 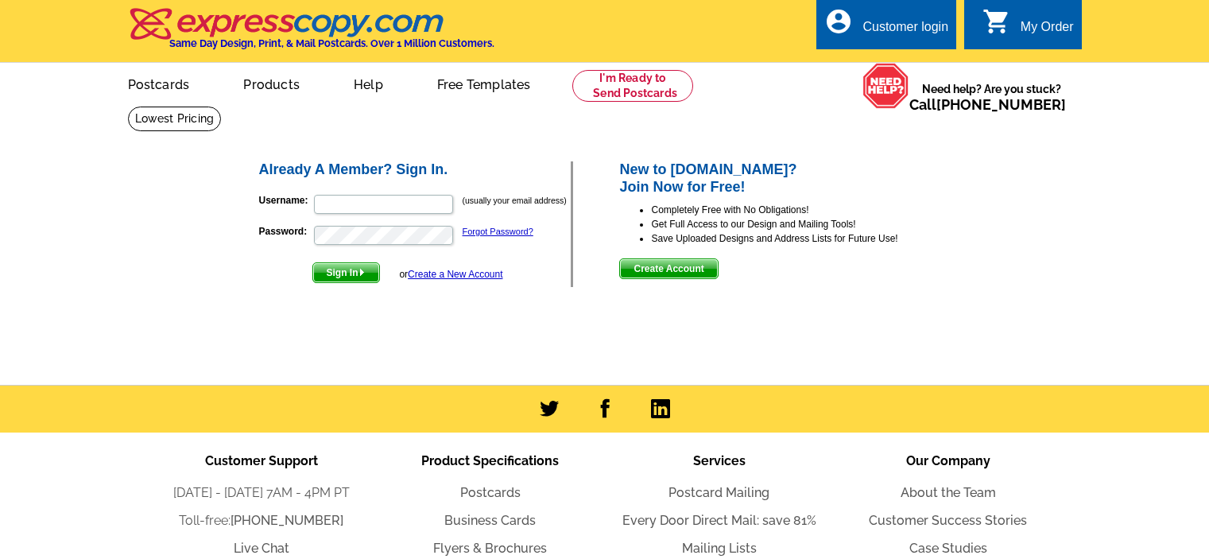 What do you see at coordinates (332, 43) in the screenshot?
I see `h4: Same Day Design, Print, & Mail Postcards. Over 1 Million Customers.` at bounding box center [332, 43].